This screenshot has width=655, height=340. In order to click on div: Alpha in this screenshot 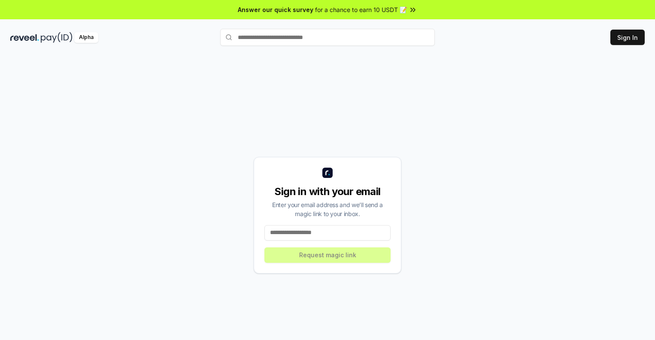, I will do `click(86, 37)`.